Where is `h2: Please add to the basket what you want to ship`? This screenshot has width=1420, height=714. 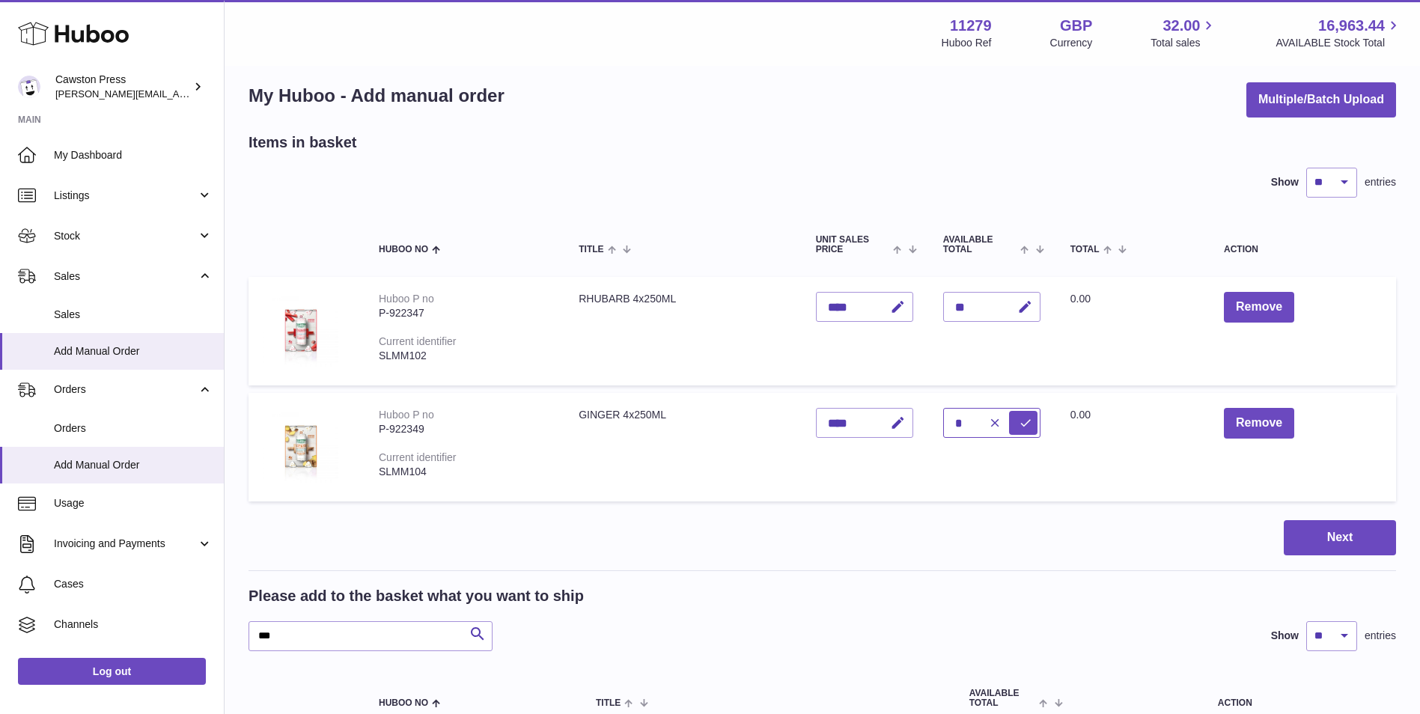 h2: Please add to the basket what you want to ship is located at coordinates (416, 596).